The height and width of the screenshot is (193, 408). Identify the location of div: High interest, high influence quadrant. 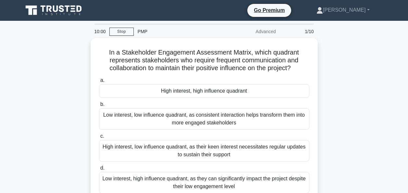
(204, 91).